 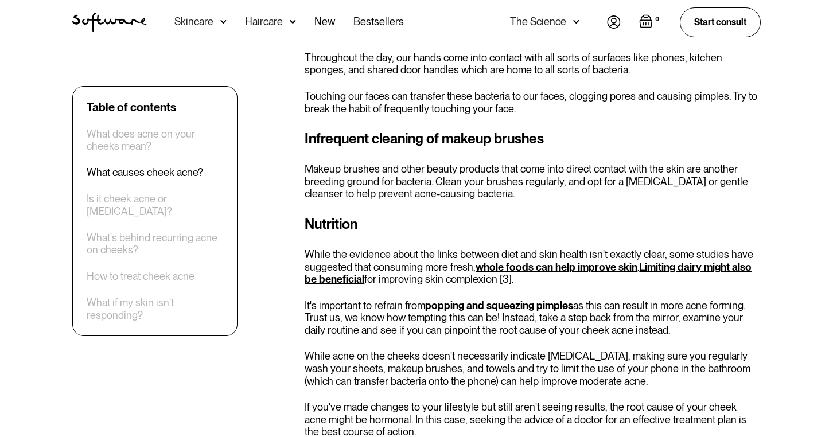 What do you see at coordinates (155, 244) in the screenshot?
I see `a: What's behind recurring acne on cheeks?` at bounding box center [155, 244].